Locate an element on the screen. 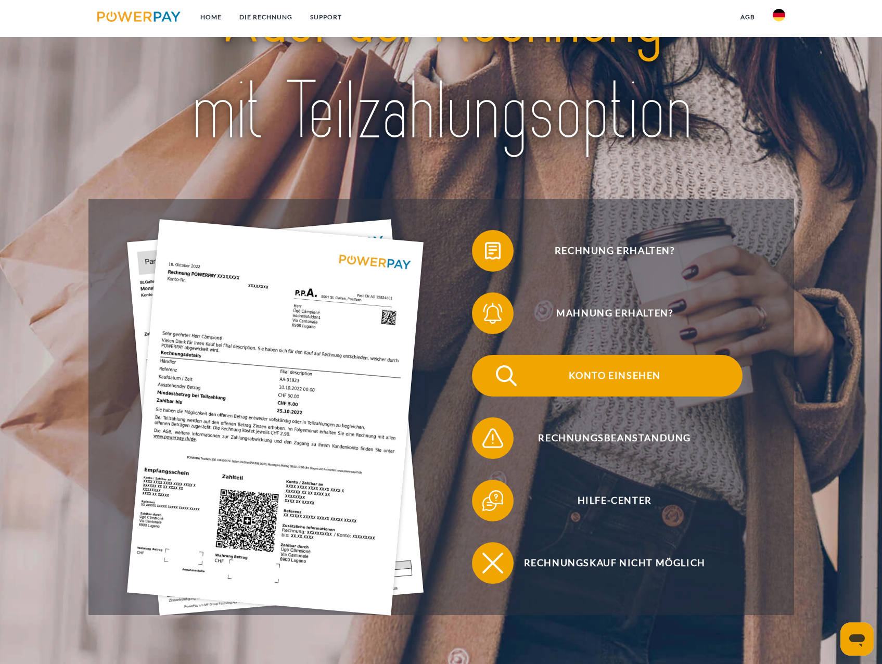 This screenshot has width=882, height=664. button: Konto einsehen is located at coordinates (607, 376).